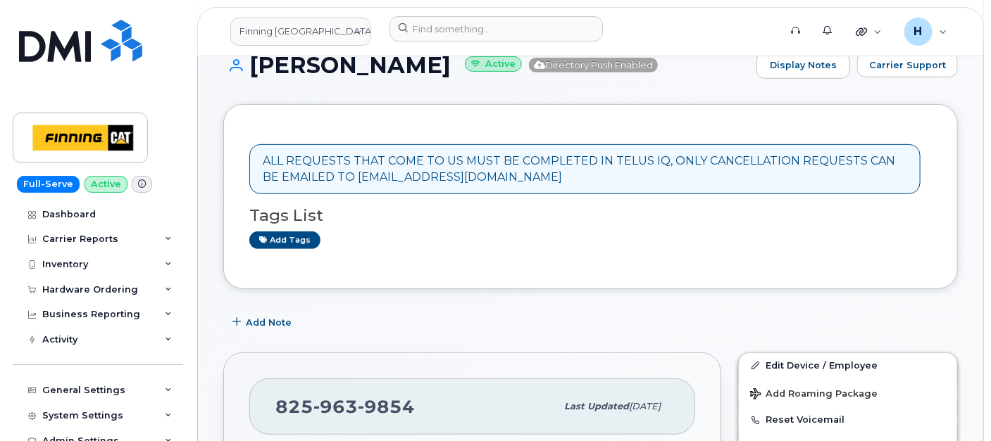  Describe the element at coordinates (268, 322) in the screenshot. I see `span: Add Note` at that location.